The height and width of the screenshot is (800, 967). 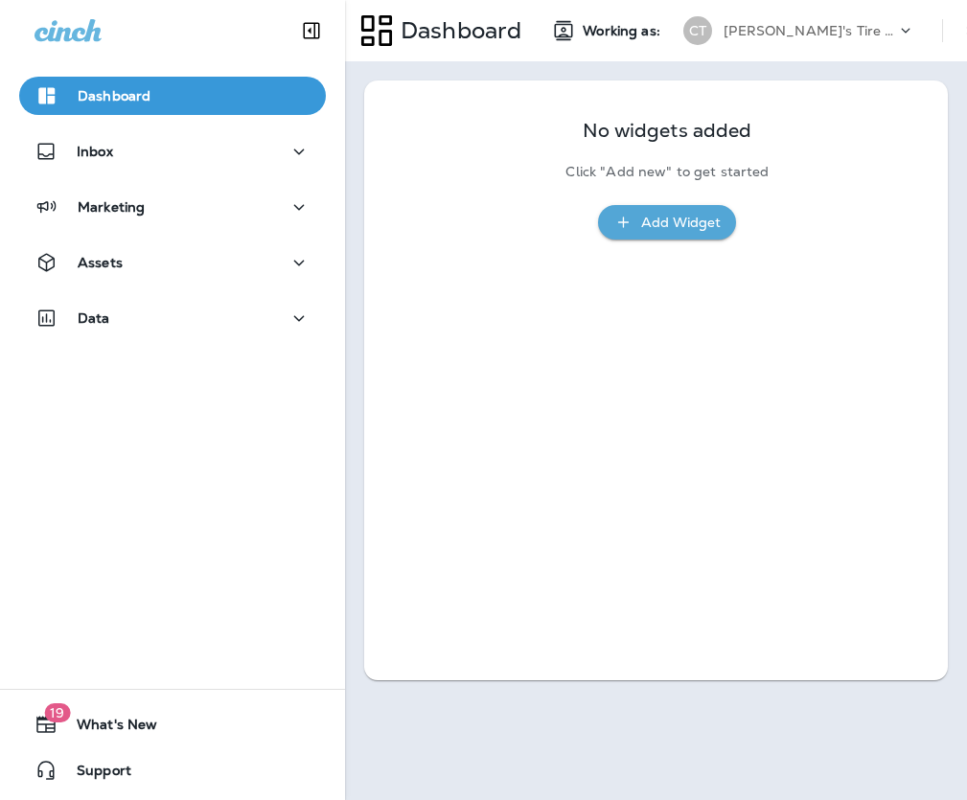 I want to click on button: Assets, so click(x=172, y=262).